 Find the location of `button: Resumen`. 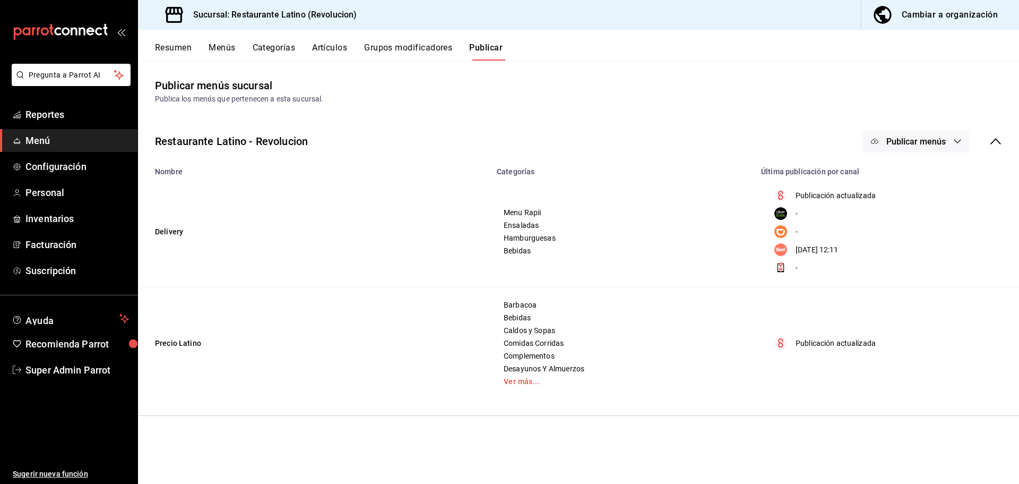

button: Resumen is located at coordinates (173, 51).